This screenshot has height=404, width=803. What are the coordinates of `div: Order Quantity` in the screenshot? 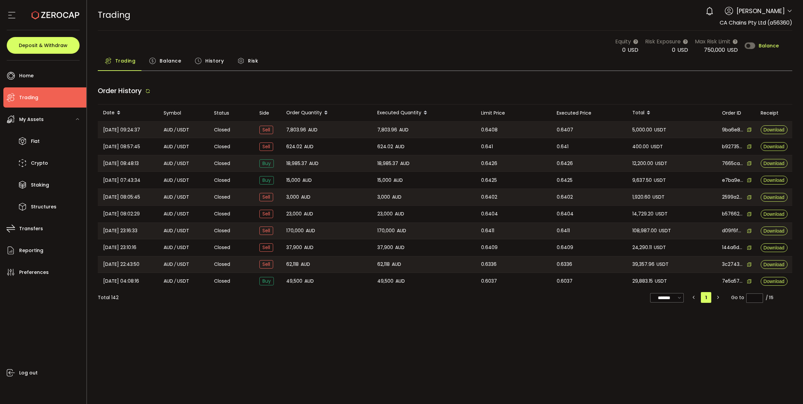 It's located at (326, 113).